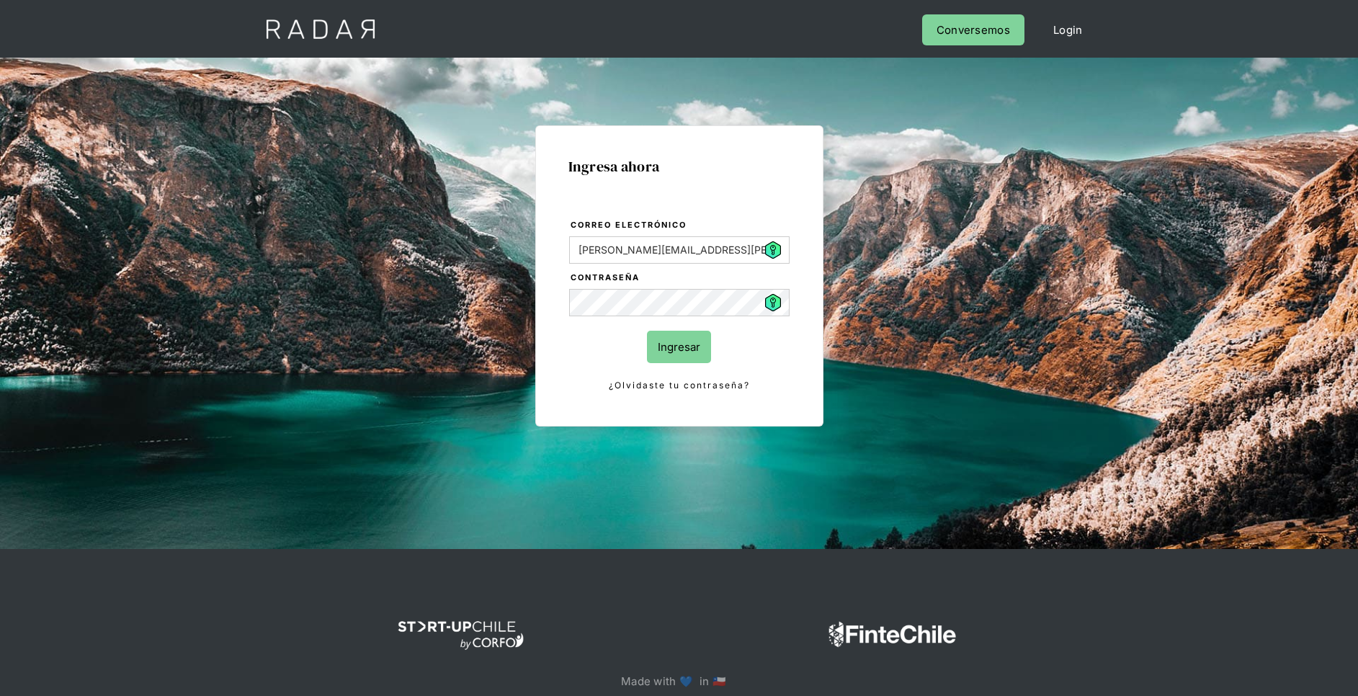  I want to click on p: Made with 💙 in 🇨🇱, so click(679, 681).